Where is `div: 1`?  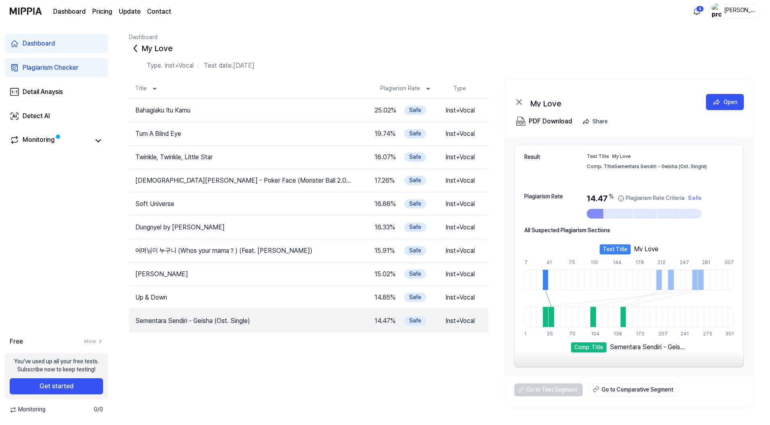 div: 1 is located at coordinates (527, 334).